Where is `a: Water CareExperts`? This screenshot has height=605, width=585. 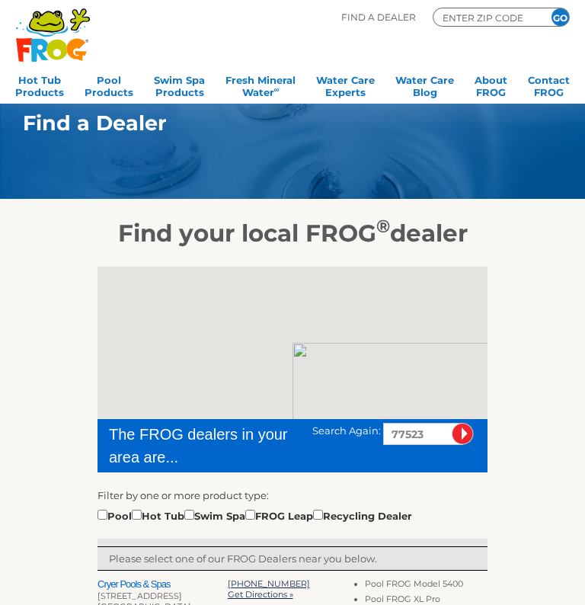 a: Water CareExperts is located at coordinates (345, 85).